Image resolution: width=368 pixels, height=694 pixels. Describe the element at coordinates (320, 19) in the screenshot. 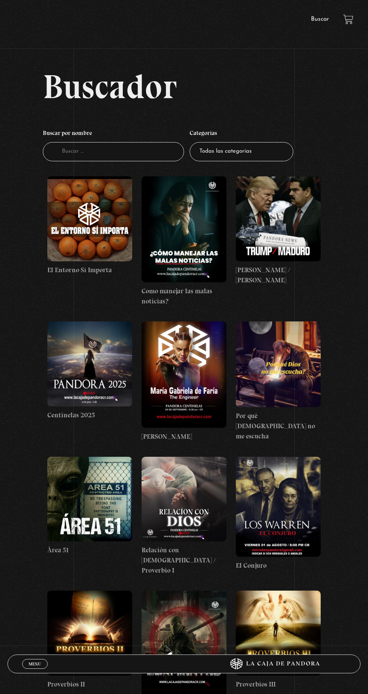

I see `a: Buscar` at that location.